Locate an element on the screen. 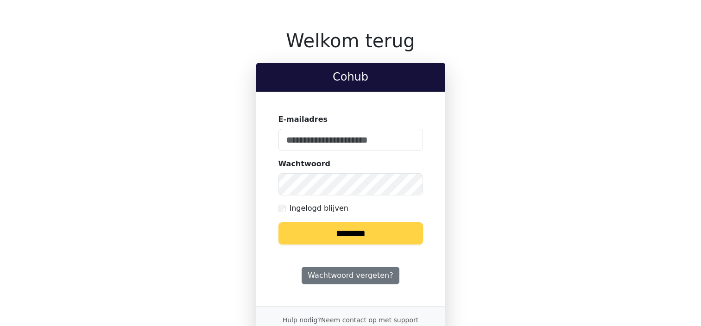 The height and width of the screenshot is (326, 701). a: Neem contact op met support is located at coordinates (370, 320).